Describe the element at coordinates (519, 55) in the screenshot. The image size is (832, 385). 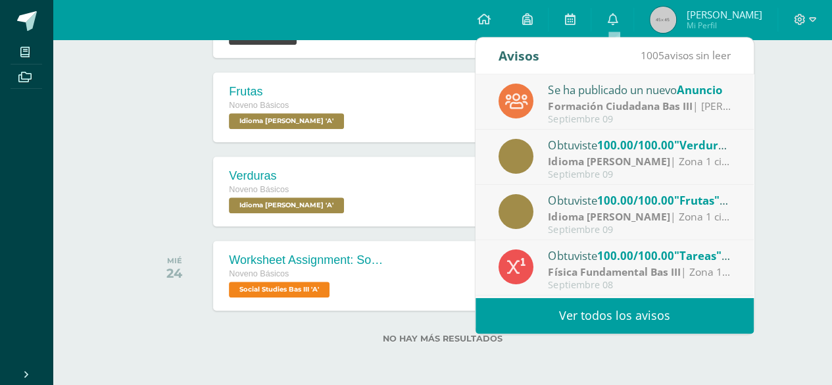
I see `div: Avisos` at that location.